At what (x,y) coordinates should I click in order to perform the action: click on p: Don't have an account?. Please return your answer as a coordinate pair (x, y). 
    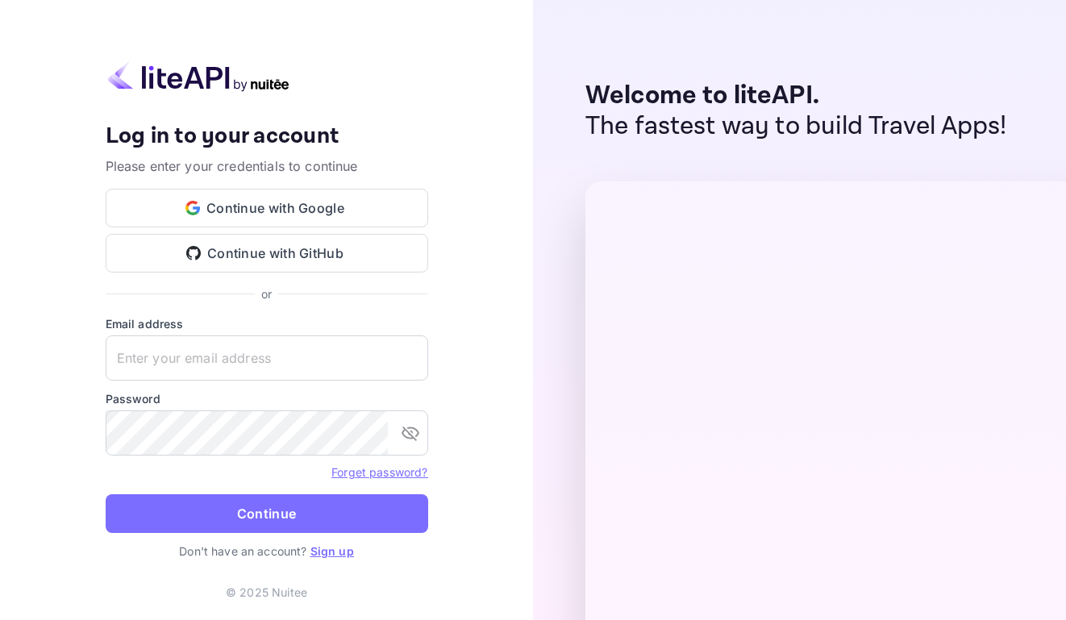
    Looking at the image, I should click on (267, 551).